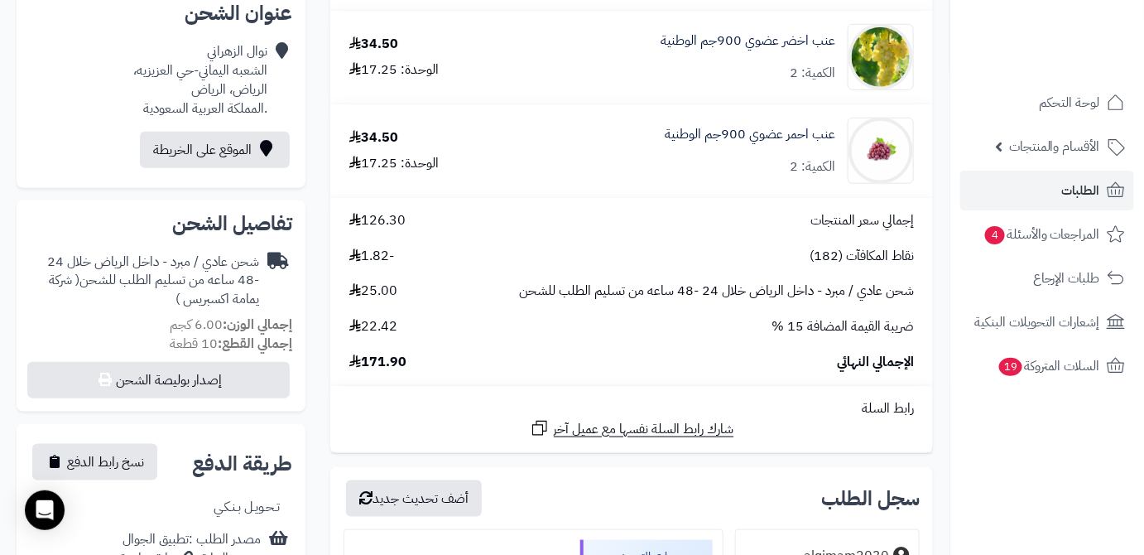 The image size is (1144, 555). Describe the element at coordinates (200, 79) in the screenshot. I see `div: نوال الزهراني الشعبه اليماني-حي العزيزيه، الرياض، الرياض .المملكة العربية السعودية` at that location.